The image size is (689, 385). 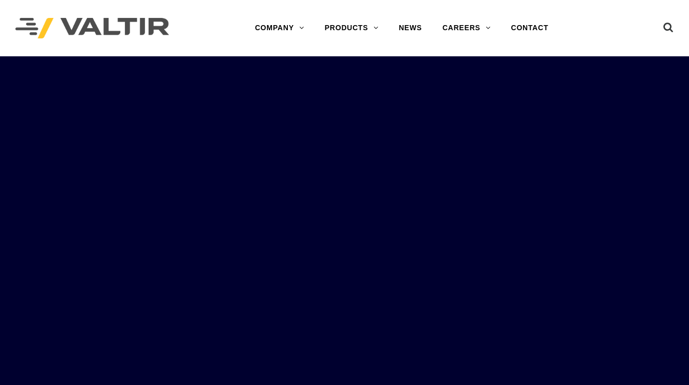 What do you see at coordinates (351, 28) in the screenshot?
I see `a: PRODUCTS` at bounding box center [351, 28].